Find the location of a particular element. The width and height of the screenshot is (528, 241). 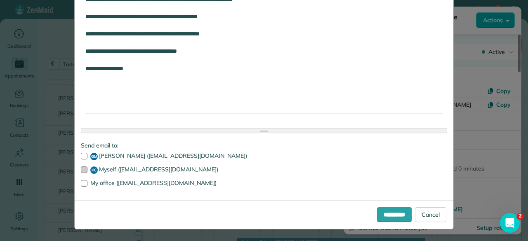

label: Send email to: is located at coordinates (264, 145).